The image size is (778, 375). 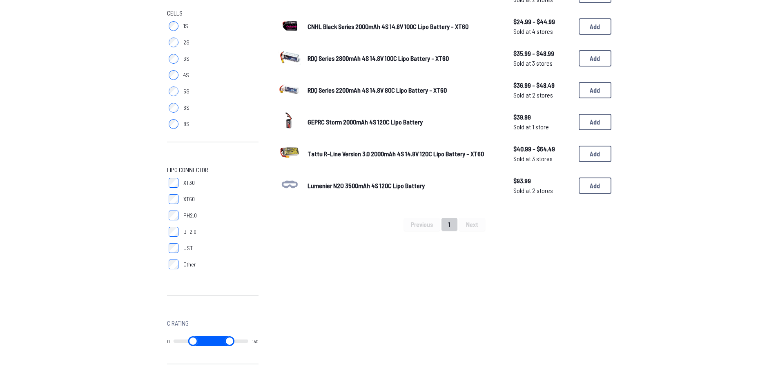 What do you see at coordinates (189, 183) in the screenshot?
I see `span: XT30` at bounding box center [189, 183].